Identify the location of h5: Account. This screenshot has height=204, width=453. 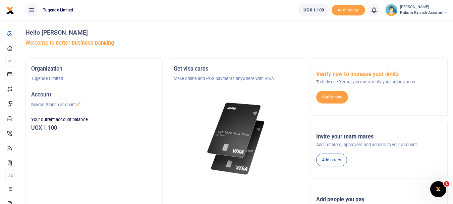
(94, 95).